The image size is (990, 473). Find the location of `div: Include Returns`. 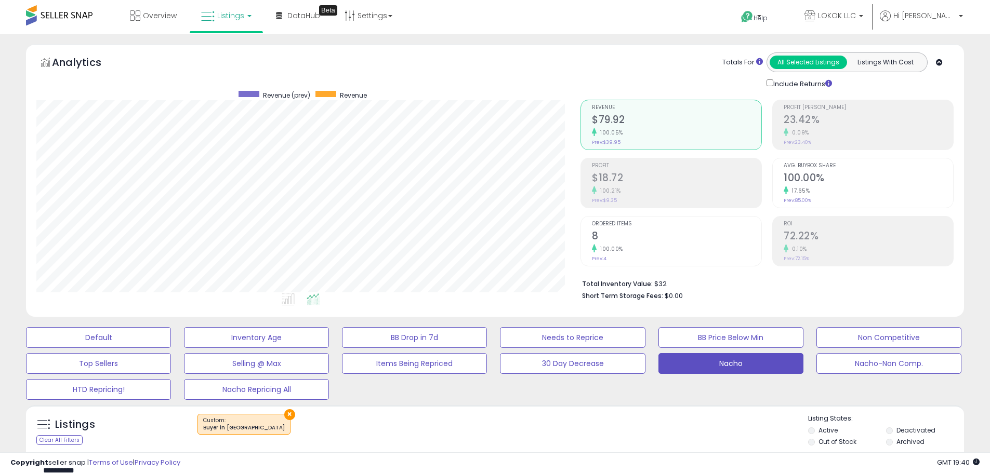

div: Include Returns is located at coordinates (801, 83).